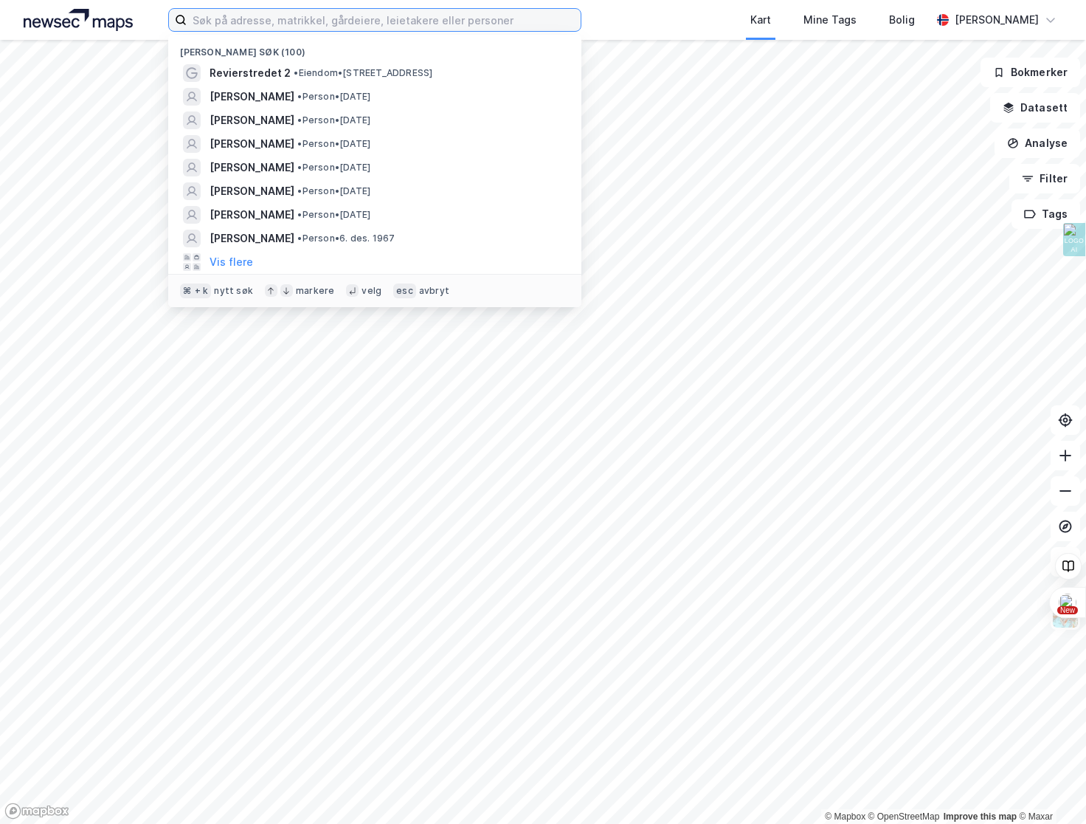  Describe the element at coordinates (902, 20) in the screenshot. I see `div: Bolig` at that location.